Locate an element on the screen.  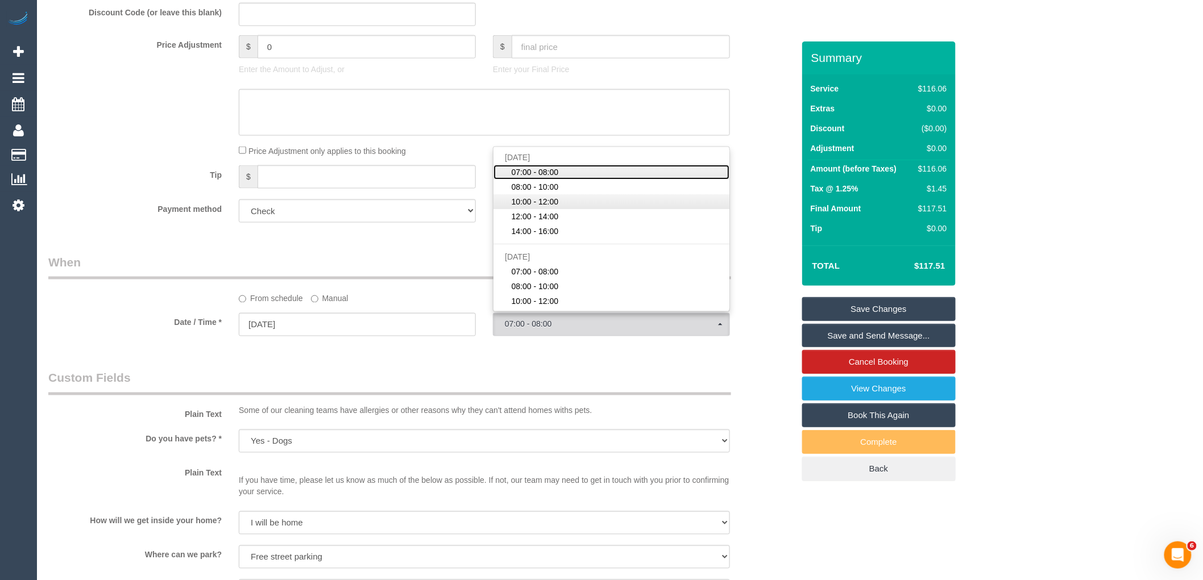
p: If you have time, please let us know as much of the below as possible. If not, our team may need ... is located at coordinates (484, 481).